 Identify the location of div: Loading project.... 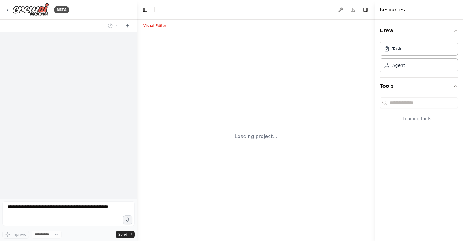
(256, 136).